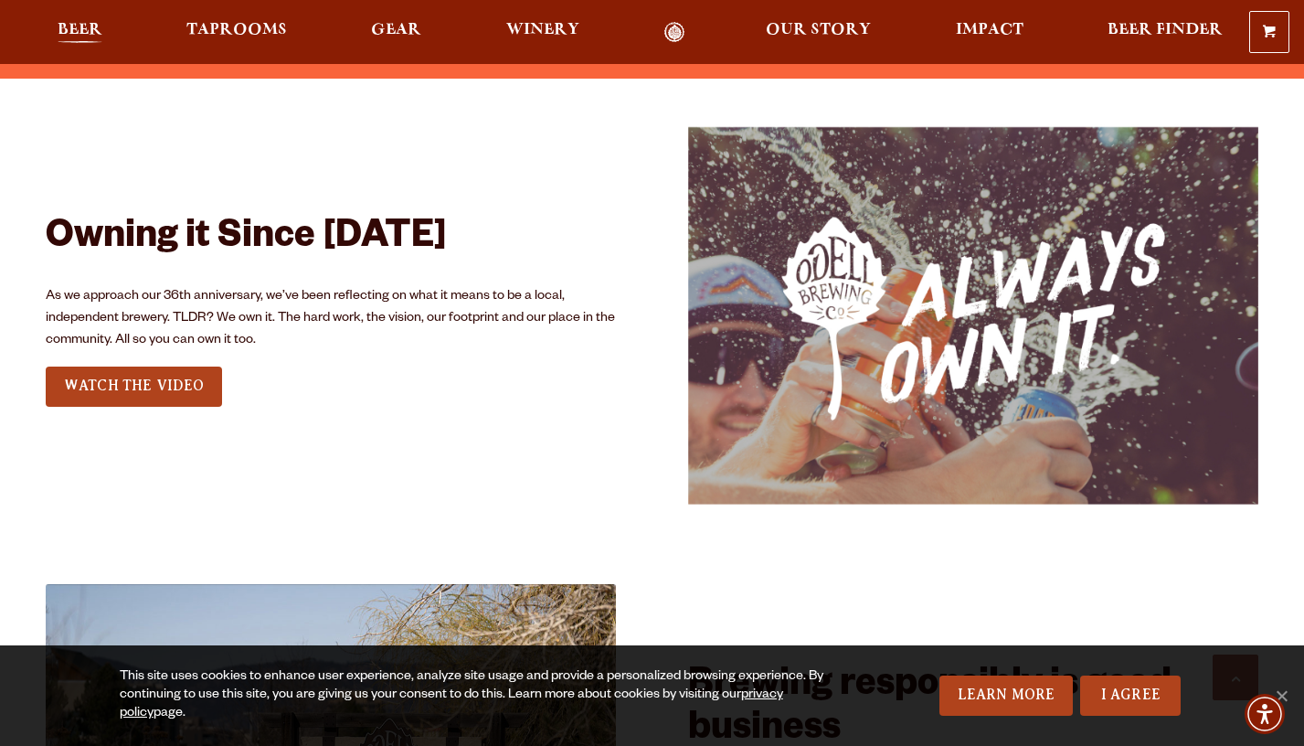 This screenshot has width=1304, height=746. What do you see at coordinates (543, 32) in the screenshot?
I see `a: Winery` at bounding box center [543, 32].